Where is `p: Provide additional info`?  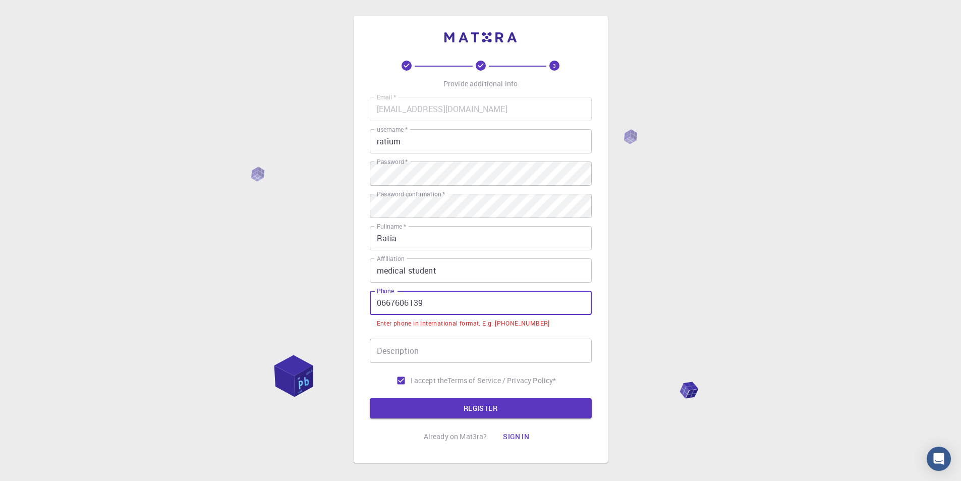 p: Provide additional info is located at coordinates (480, 84).